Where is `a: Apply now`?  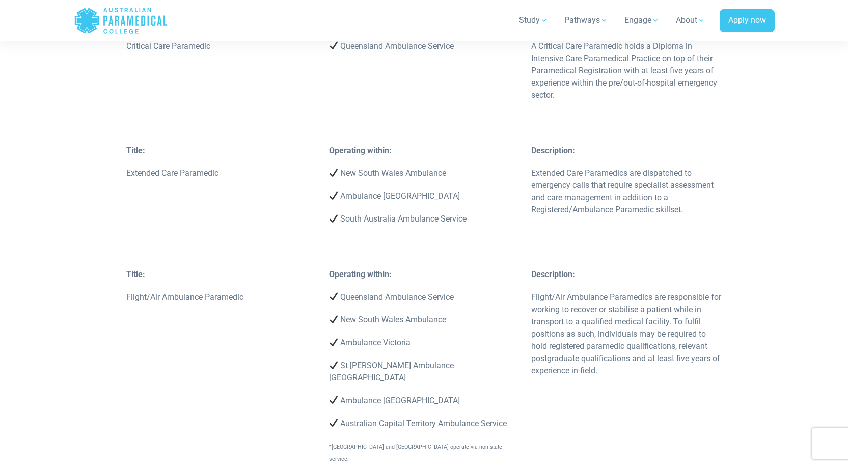 a: Apply now is located at coordinates (747, 21).